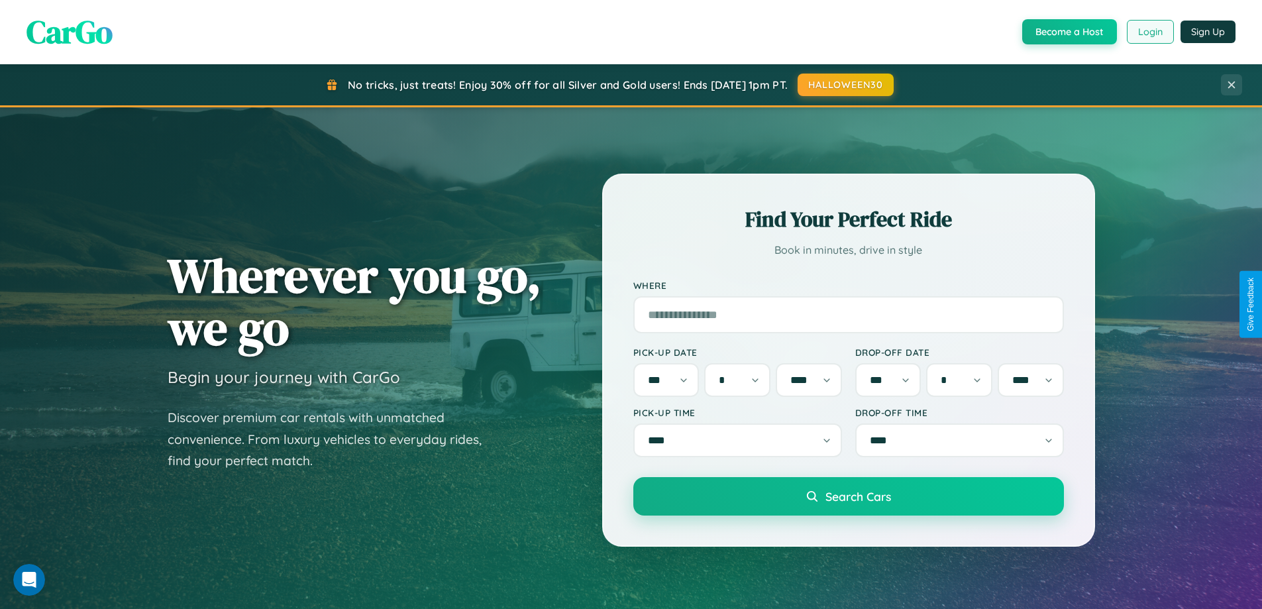 The image size is (1262, 609). What do you see at coordinates (1069, 32) in the screenshot?
I see `button: Become a Host` at bounding box center [1069, 32].